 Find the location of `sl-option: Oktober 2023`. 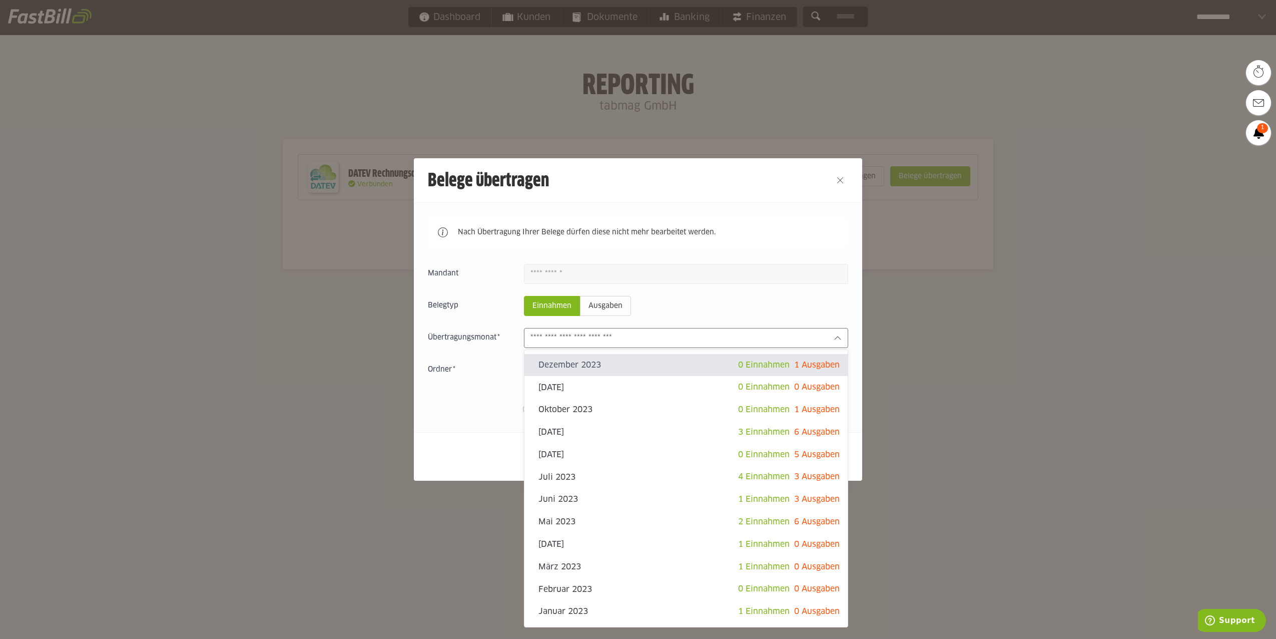

sl-option: Oktober 2023 is located at coordinates (686, 409).